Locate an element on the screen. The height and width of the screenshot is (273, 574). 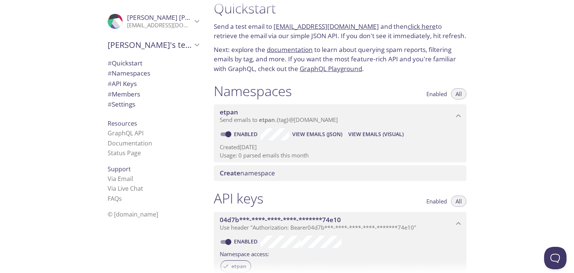
span: Create is located at coordinates (230, 173).